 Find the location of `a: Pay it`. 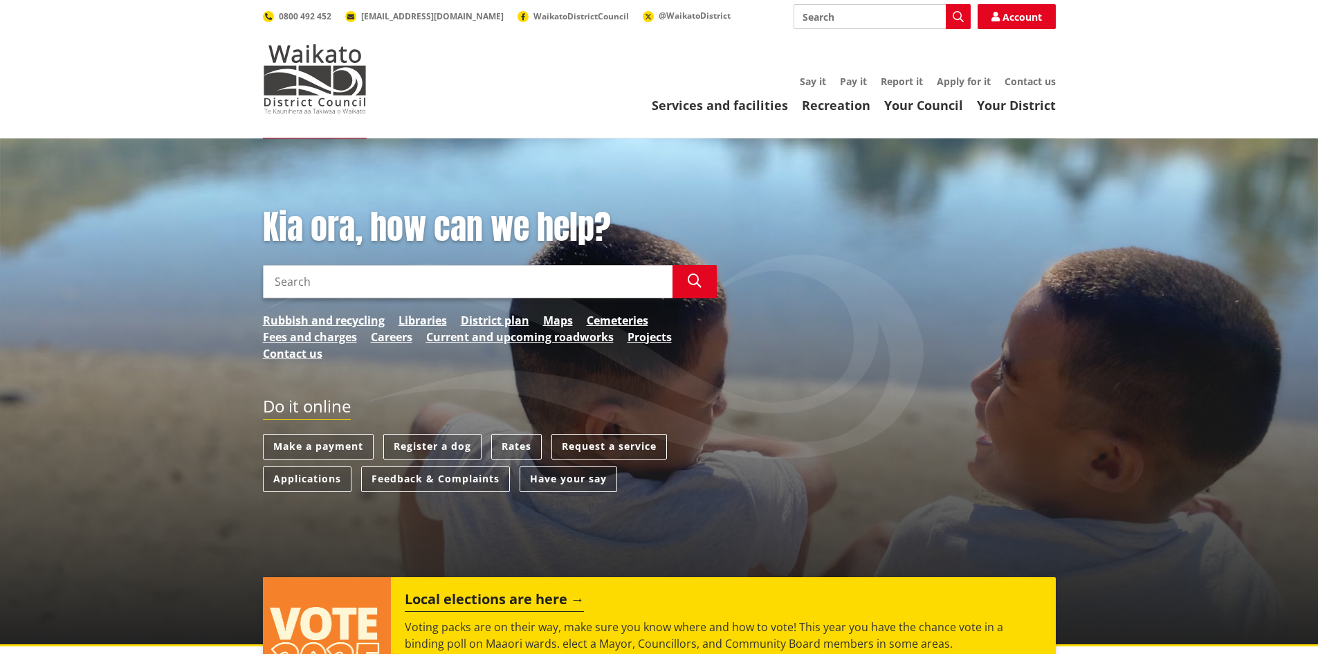

a: Pay it is located at coordinates (853, 81).